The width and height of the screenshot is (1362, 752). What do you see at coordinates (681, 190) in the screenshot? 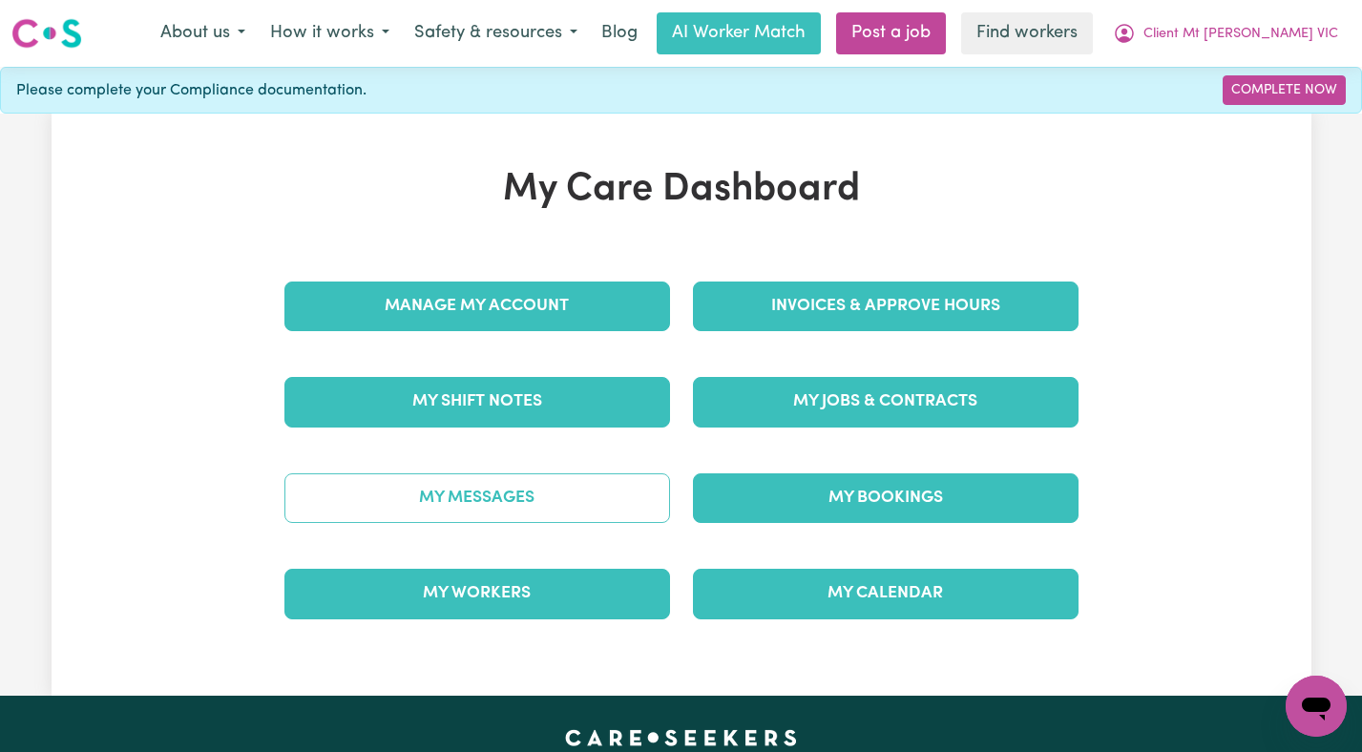
I see `h1: My Care Dashboard` at bounding box center [681, 190].